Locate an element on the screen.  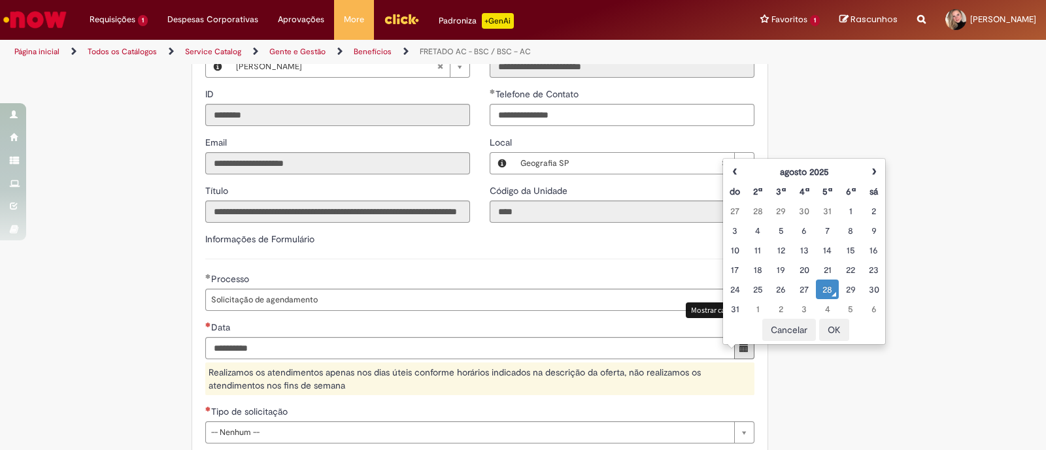
a: Geografia SPLimpar campo Local is located at coordinates (633, 163).